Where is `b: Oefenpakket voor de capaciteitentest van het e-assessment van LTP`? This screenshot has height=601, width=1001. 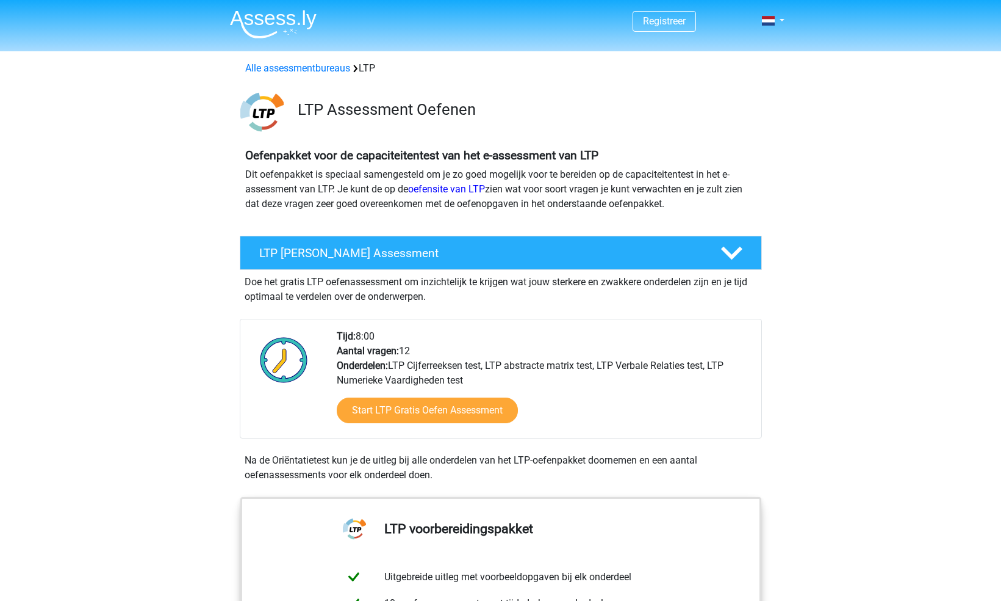 b: Oefenpakket voor de capaciteitentest van het e-assessment van LTP is located at coordinates (422, 155).